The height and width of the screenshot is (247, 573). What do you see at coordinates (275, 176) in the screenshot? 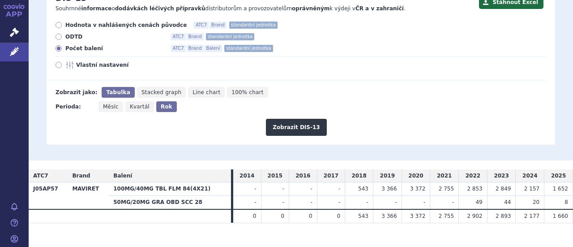
I see `td: 2015` at bounding box center [275, 176].